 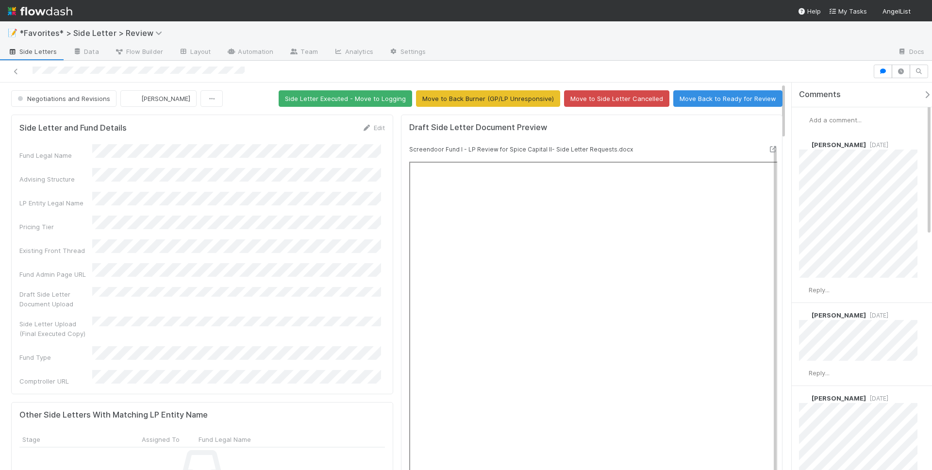 I want to click on button: Negotiations and Revisions, so click(x=64, y=99).